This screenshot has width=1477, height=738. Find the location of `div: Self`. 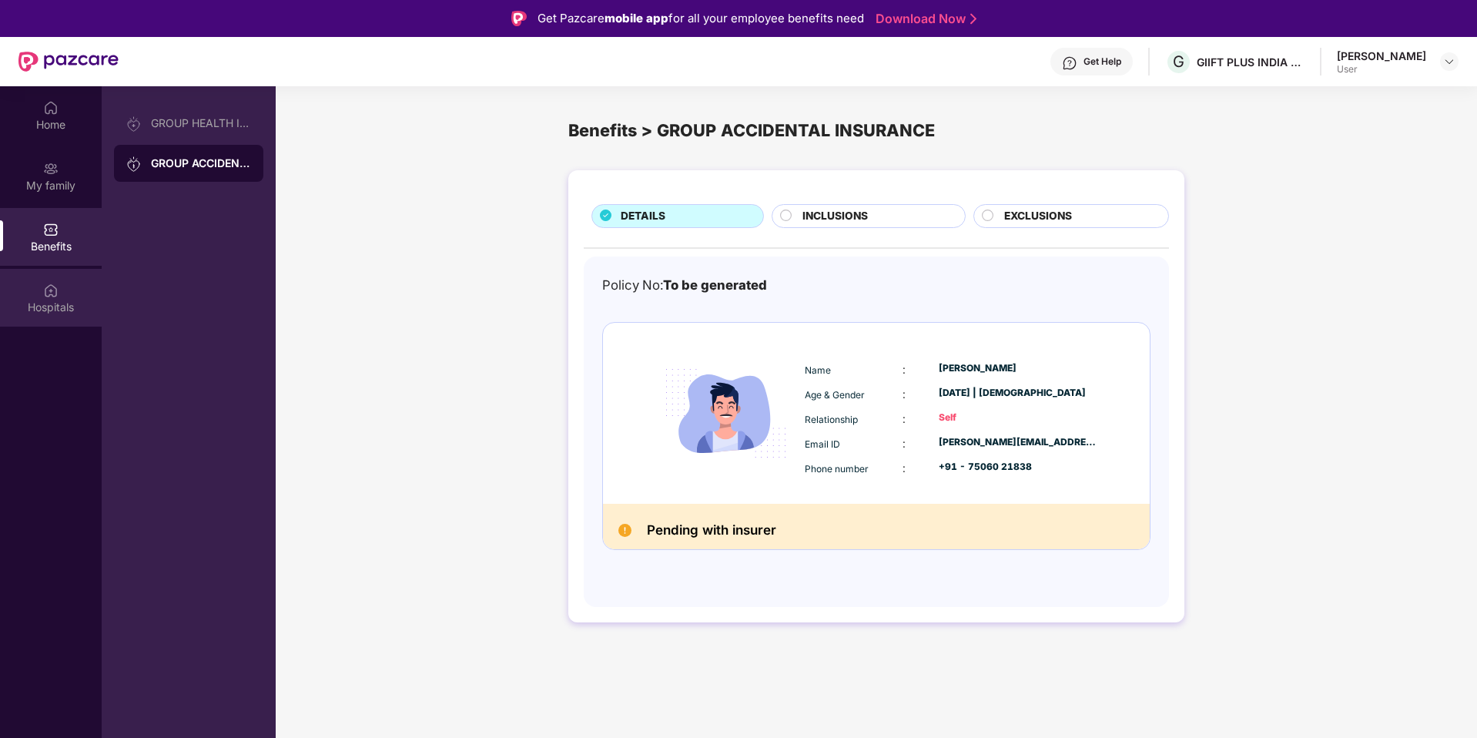

div: Self is located at coordinates (1018, 417).